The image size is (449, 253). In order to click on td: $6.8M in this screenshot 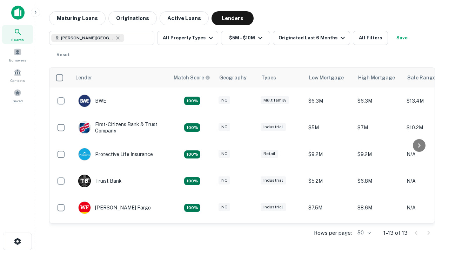, I will do `click(379, 181)`.